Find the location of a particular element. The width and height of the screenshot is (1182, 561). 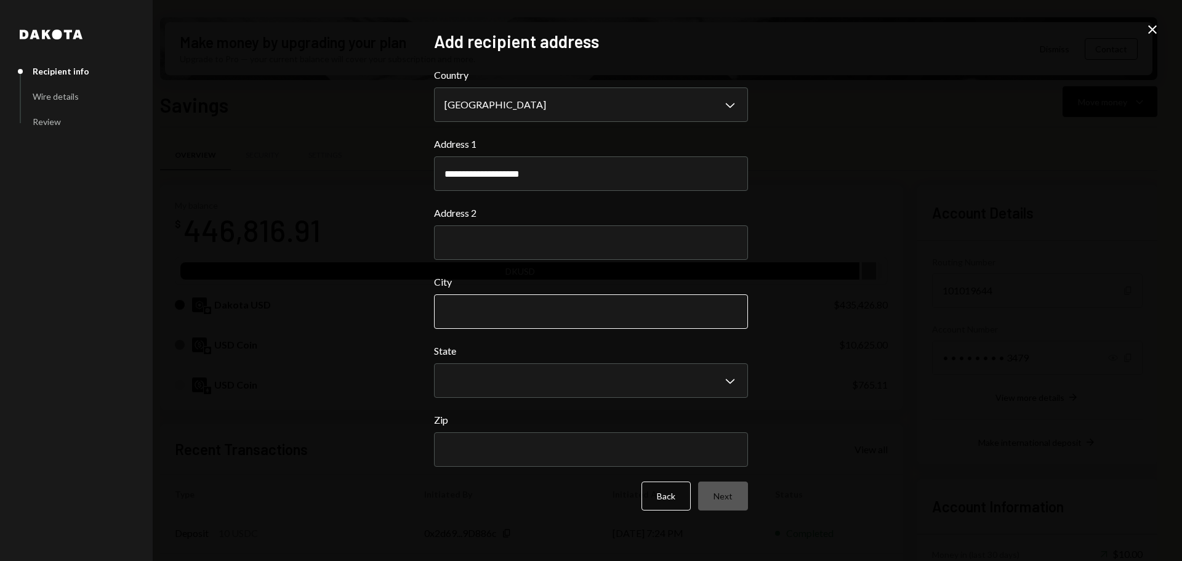

h2: Add recipient address is located at coordinates (591, 41).